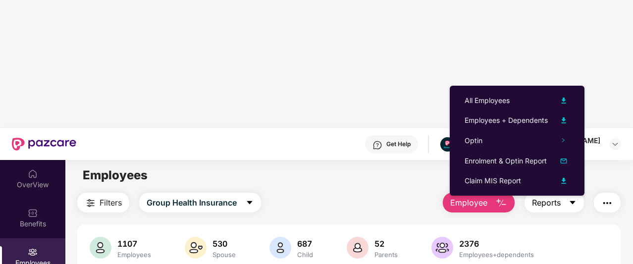 The image size is (633, 264). What do you see at coordinates (386, 254) in the screenshot?
I see `div: Parents` at bounding box center [386, 254].